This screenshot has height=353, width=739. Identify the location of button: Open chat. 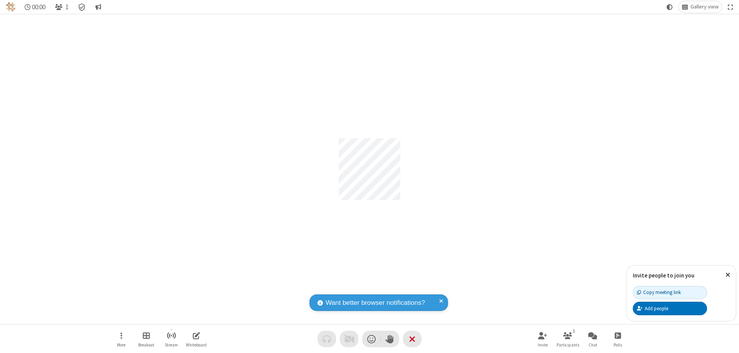
(593, 338).